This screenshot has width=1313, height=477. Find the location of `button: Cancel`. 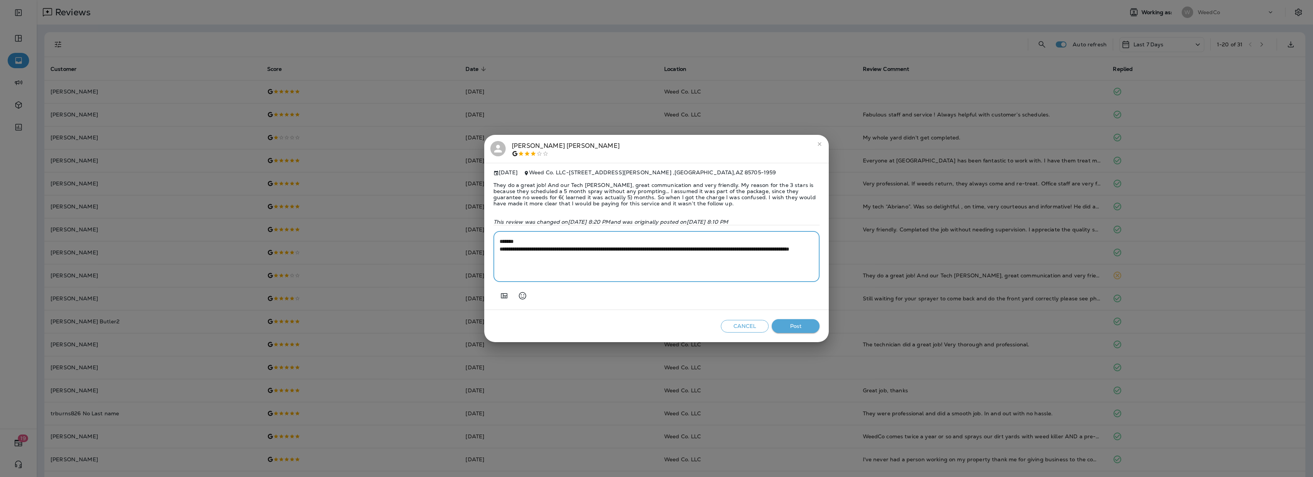

button: Cancel is located at coordinates (744, 326).